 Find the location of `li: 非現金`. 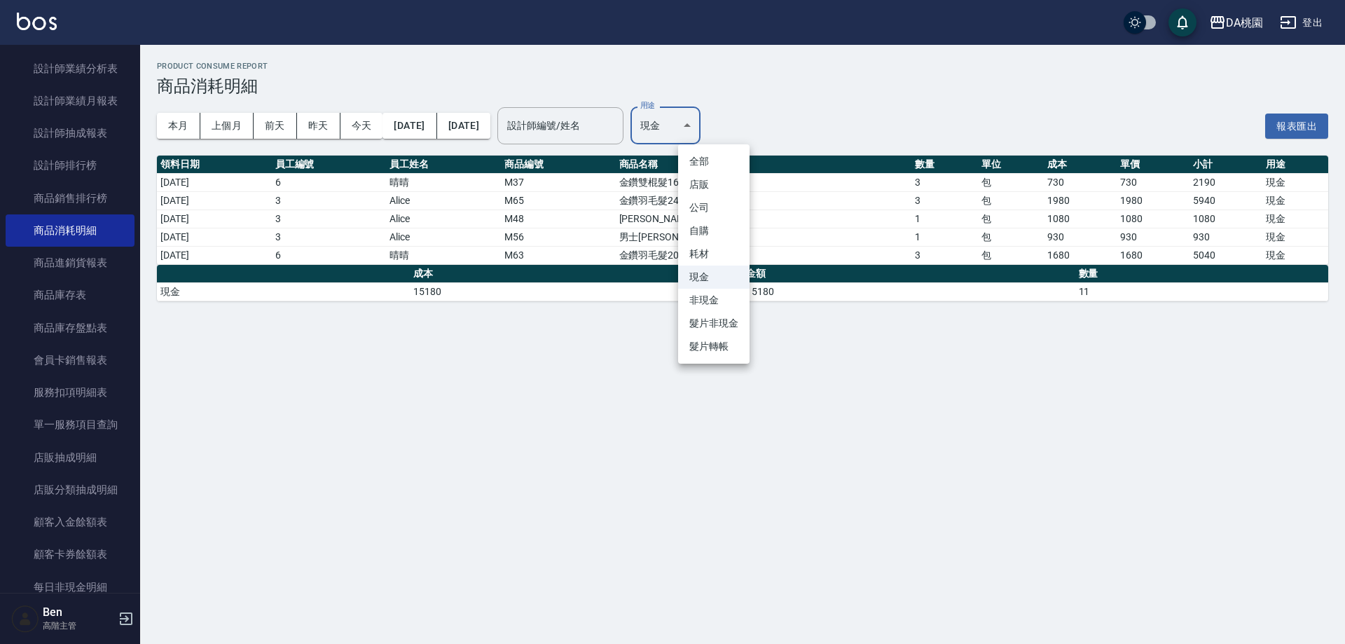

li: 非現金 is located at coordinates (714, 300).